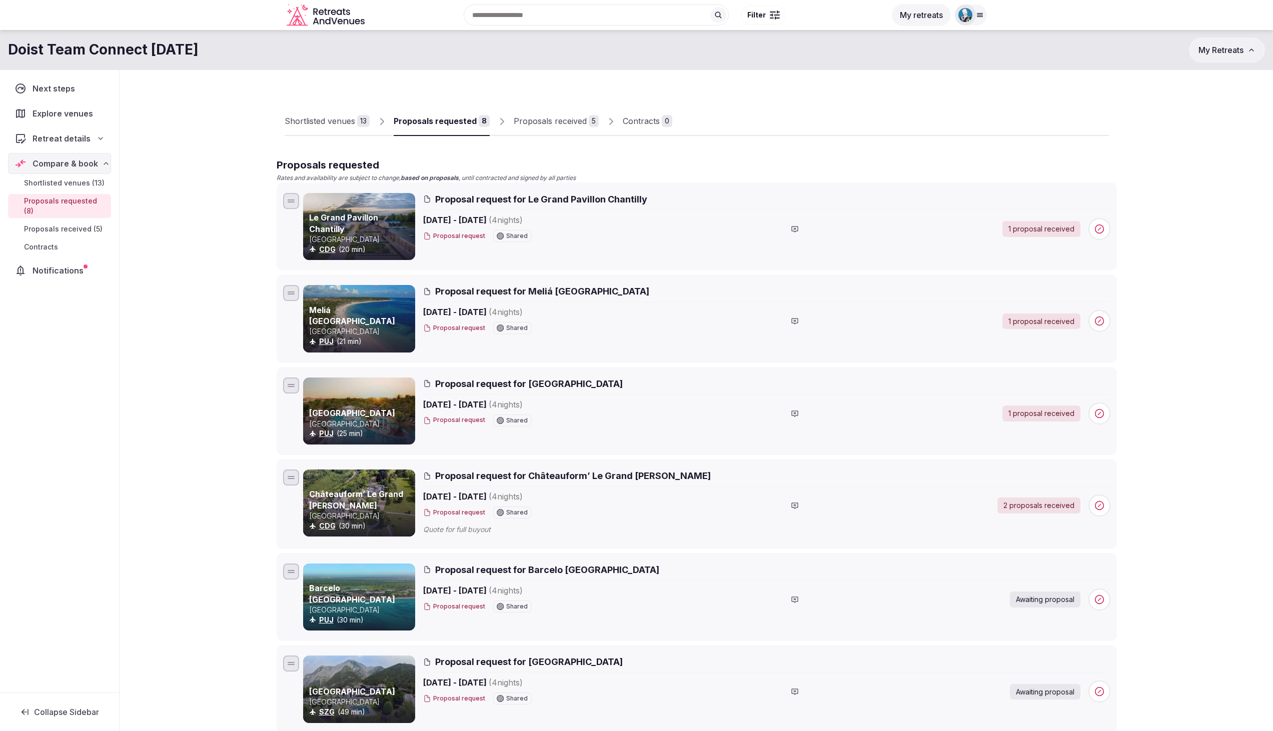  Describe the element at coordinates (60, 712) in the screenshot. I see `button: Collapse Sidebar` at that location.